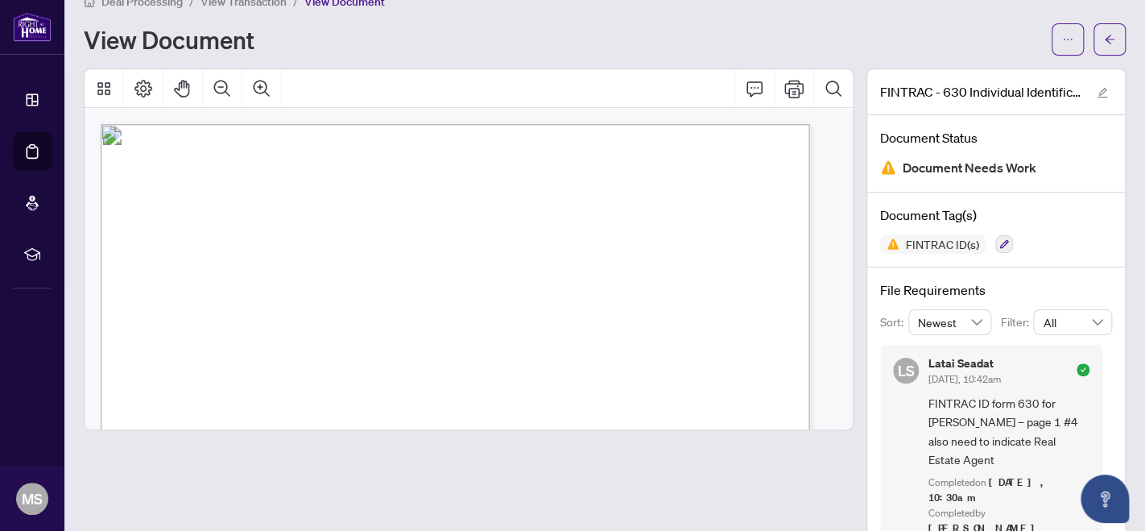 The image size is (1145, 531). I want to click on p: Filter:, so click(1017, 322).